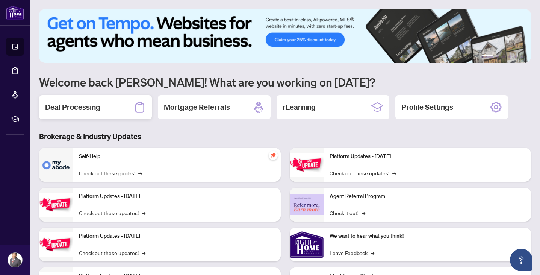 The image size is (540, 275). What do you see at coordinates (285, 36) in the screenshot?
I see `img: Slide 0` at bounding box center [285, 36].